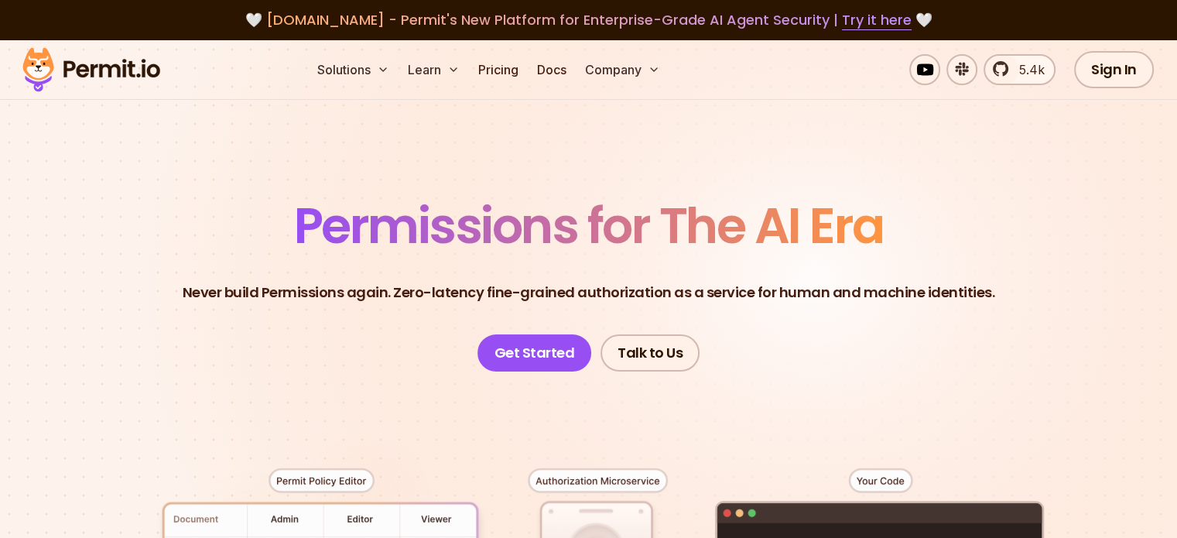 This screenshot has width=1177, height=538. Describe the element at coordinates (650, 353) in the screenshot. I see `a: Talk to Us` at that location.